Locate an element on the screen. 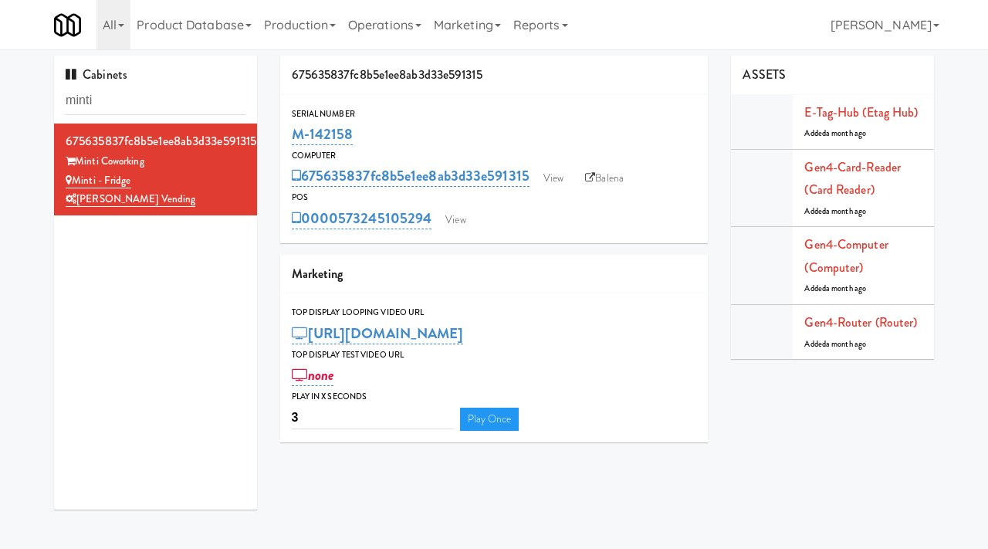  div: Serial Number is located at coordinates (494, 114).